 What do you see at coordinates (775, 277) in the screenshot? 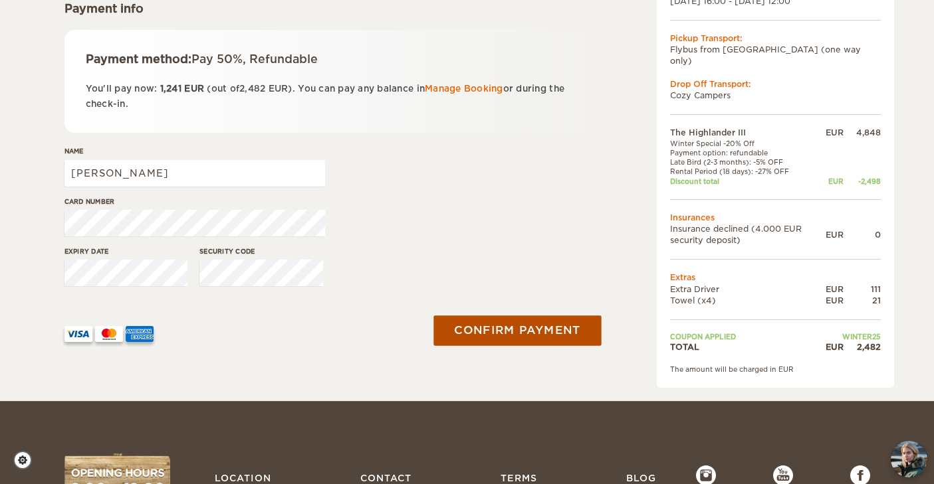
I see `td: Extras` at bounding box center [775, 277].